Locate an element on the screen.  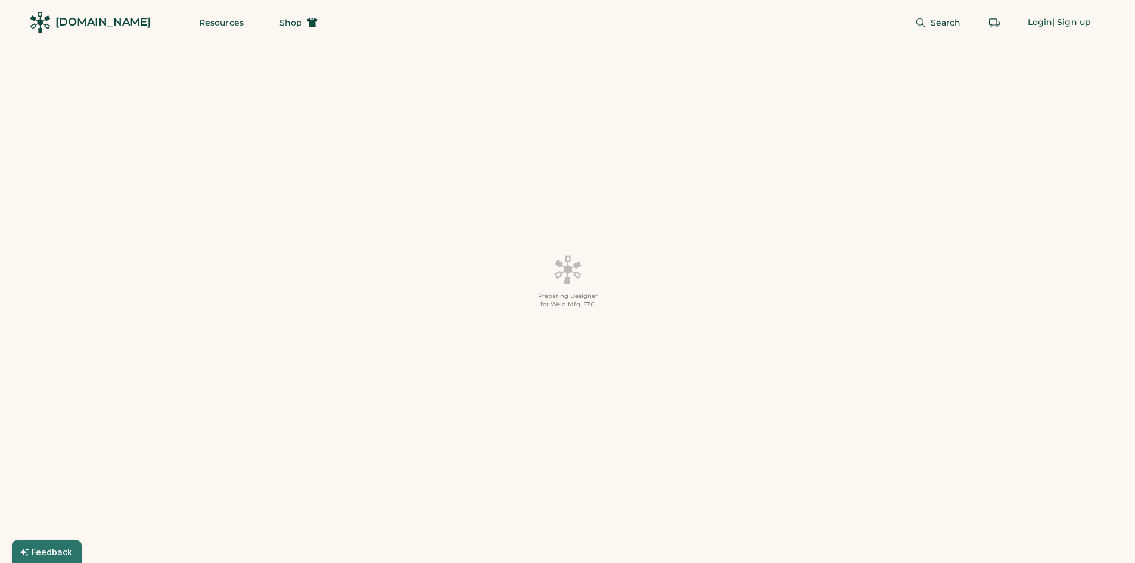
button: Retrieve an order is located at coordinates (994, 23).